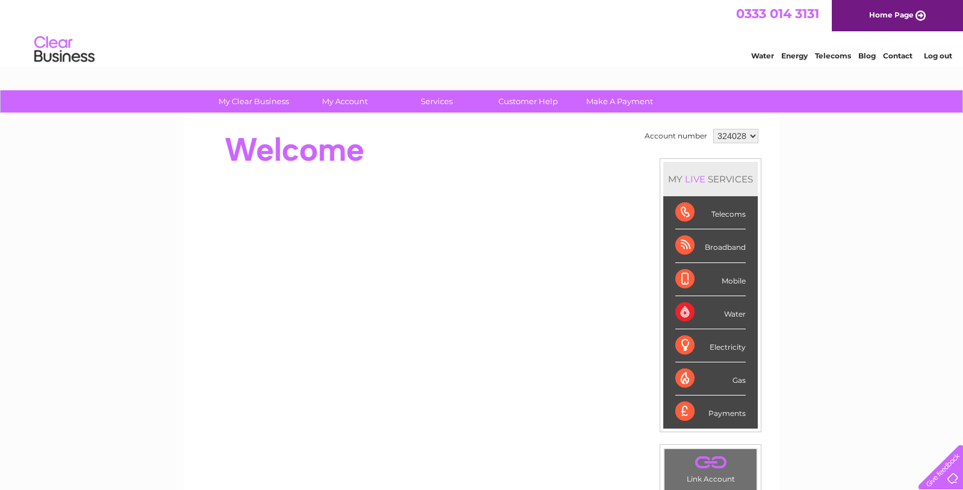 The image size is (963, 490). What do you see at coordinates (897, 55) in the screenshot?
I see `a: Contact` at bounding box center [897, 55].